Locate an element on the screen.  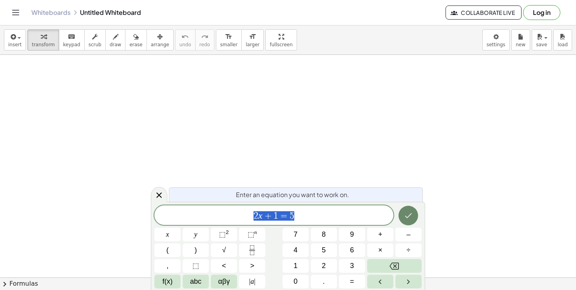
span: a is located at coordinates (252, 282).